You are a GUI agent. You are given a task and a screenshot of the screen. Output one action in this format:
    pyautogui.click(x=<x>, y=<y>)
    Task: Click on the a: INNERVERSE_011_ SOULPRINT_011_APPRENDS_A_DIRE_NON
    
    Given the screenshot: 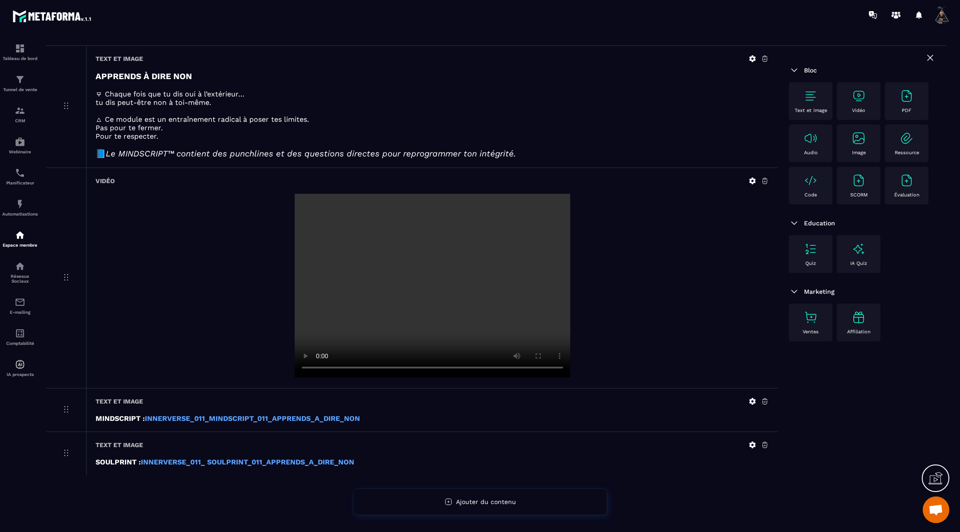 What is the action you would take?
    pyautogui.click(x=247, y=462)
    